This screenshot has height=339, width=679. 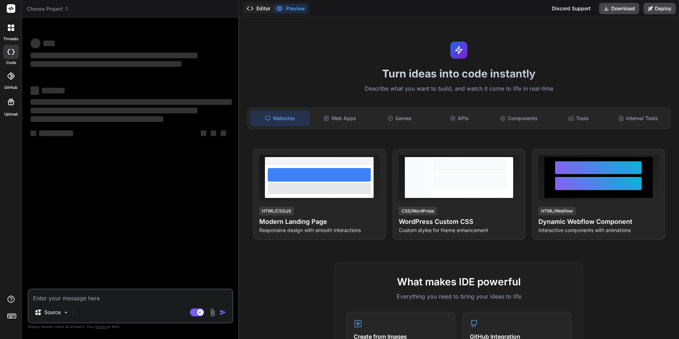 I want to click on p: Custom styles for theme enhancement, so click(x=459, y=230).